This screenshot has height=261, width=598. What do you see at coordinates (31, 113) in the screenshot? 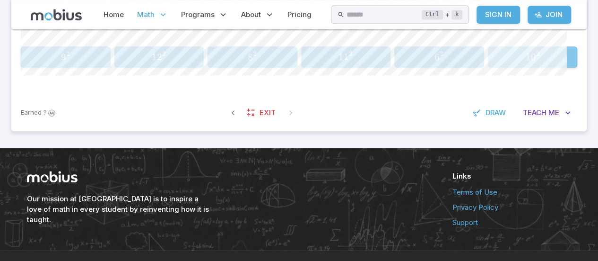
I see `span: Earned` at bounding box center [31, 113].